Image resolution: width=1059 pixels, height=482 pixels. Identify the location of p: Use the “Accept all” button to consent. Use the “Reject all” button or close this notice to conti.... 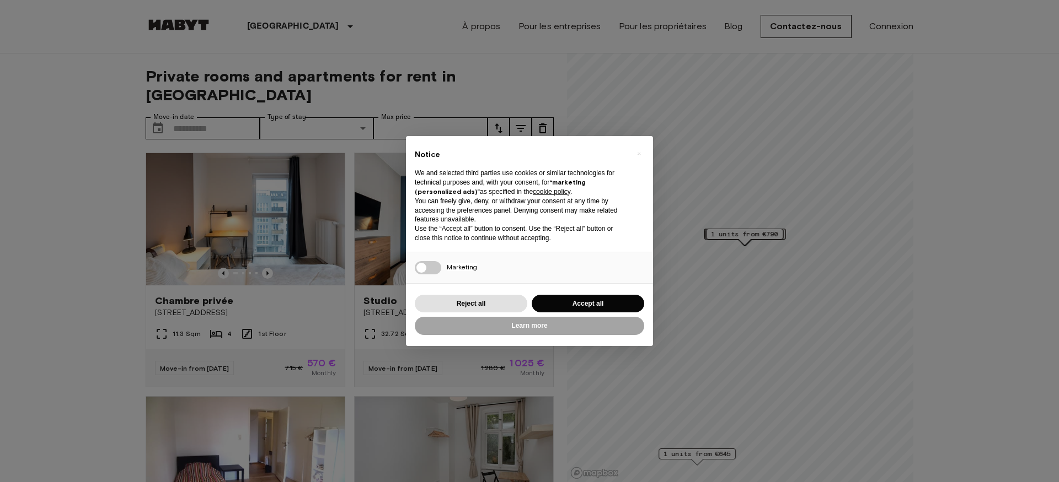
(520, 234).